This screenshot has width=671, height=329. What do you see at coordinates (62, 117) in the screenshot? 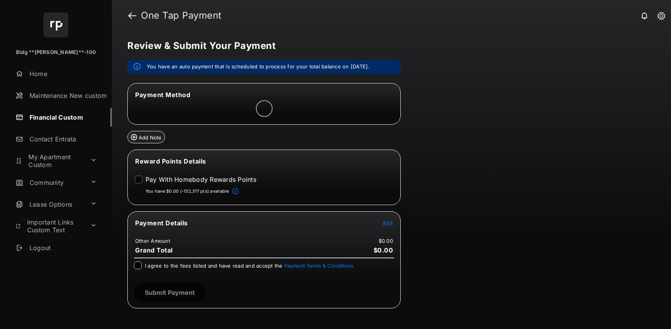
I see `a: Financial Custom` at bounding box center [62, 117].